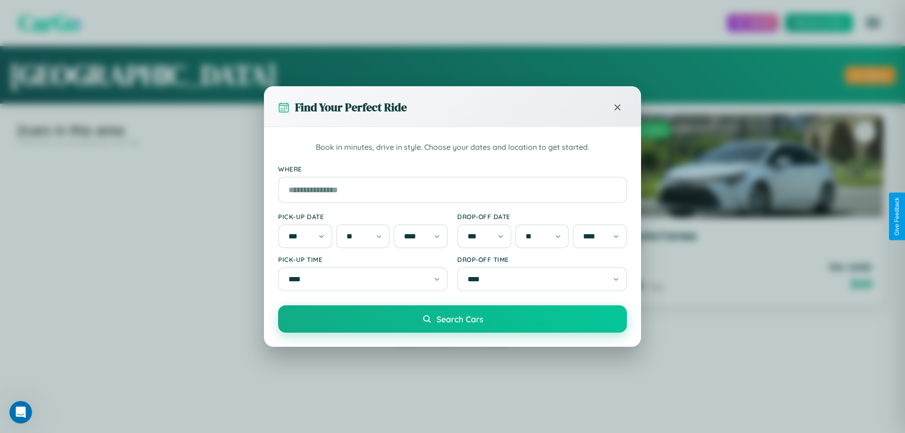 This screenshot has width=905, height=433. Describe the element at coordinates (363, 259) in the screenshot. I see `label: Pick-up Time` at that location.